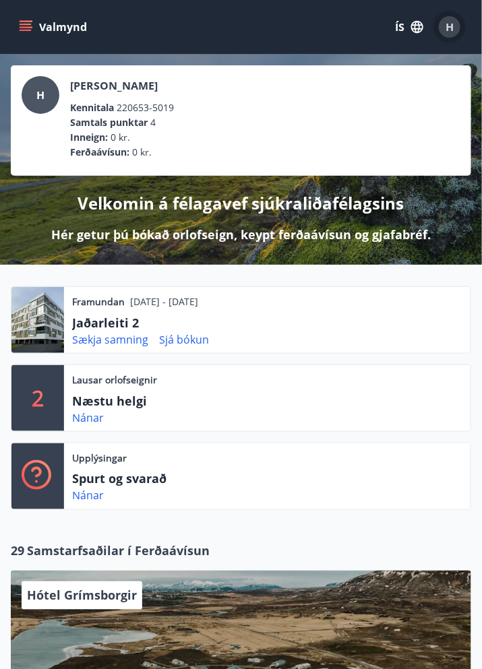 Image resolution: width=482 pixels, height=669 pixels. What do you see at coordinates (115, 380) in the screenshot?
I see `p: Lausar orlofseignir` at bounding box center [115, 380].